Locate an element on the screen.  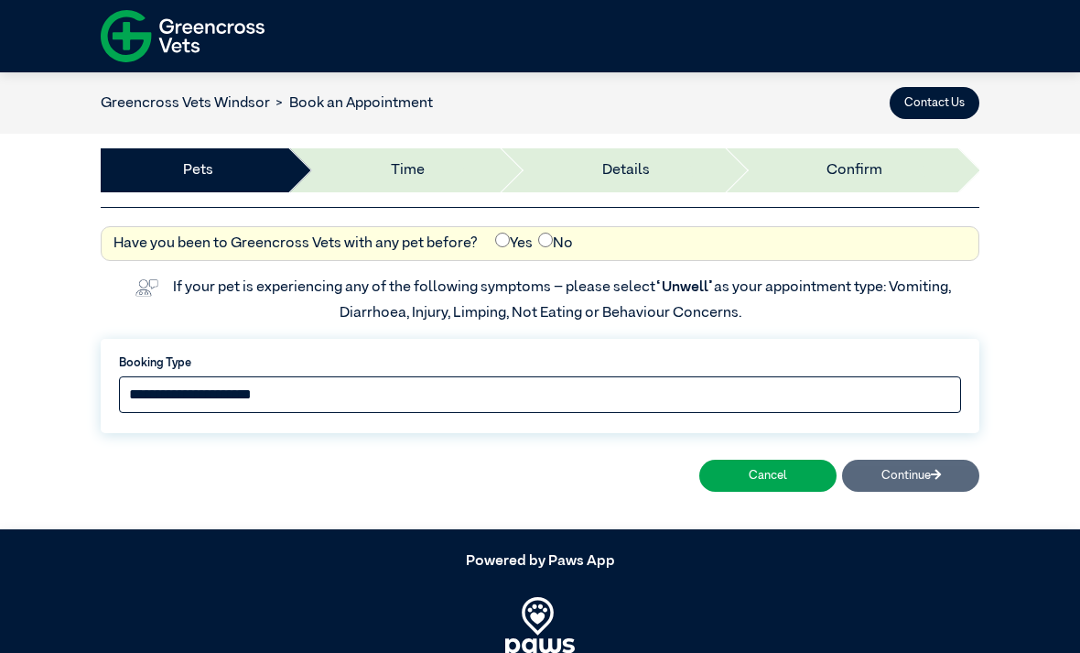
a: Greencross Vets Windsor is located at coordinates (185, 103).